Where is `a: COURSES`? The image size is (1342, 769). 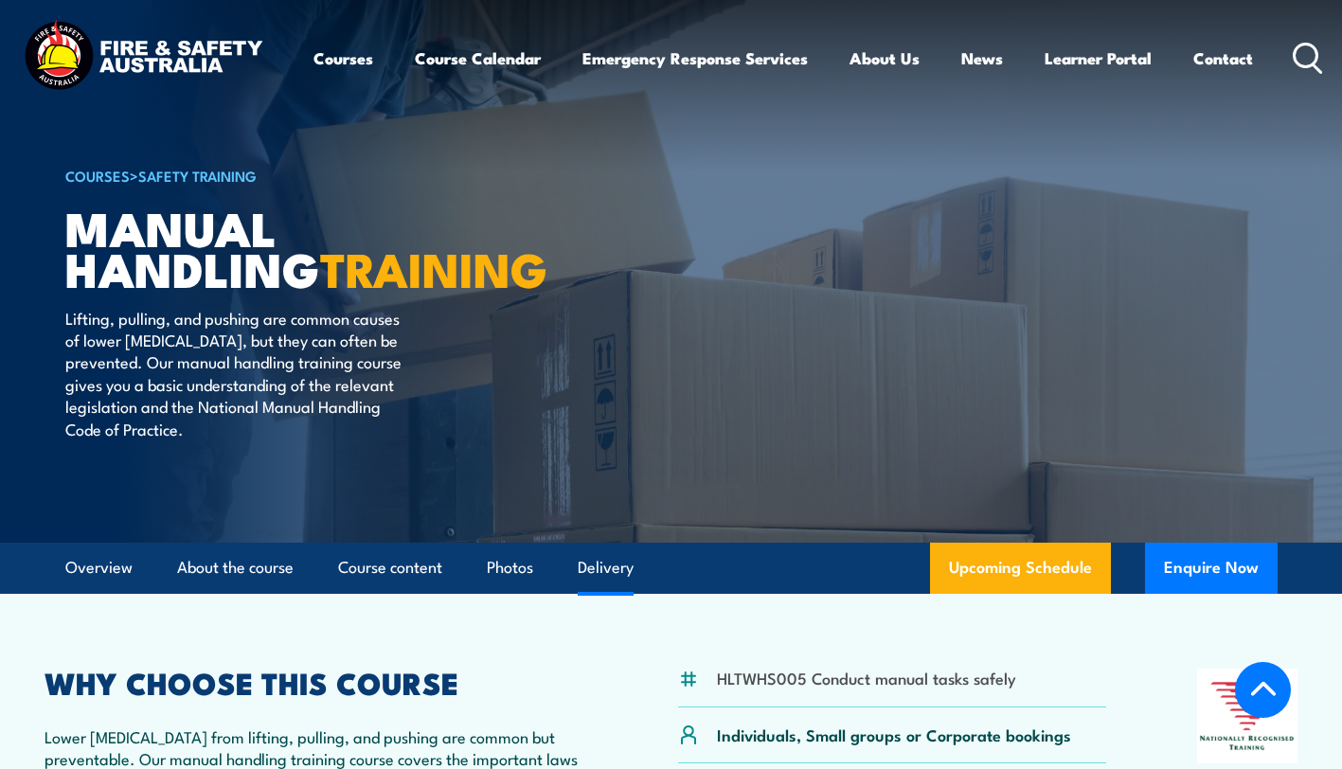
a: COURSES is located at coordinates (98, 175).